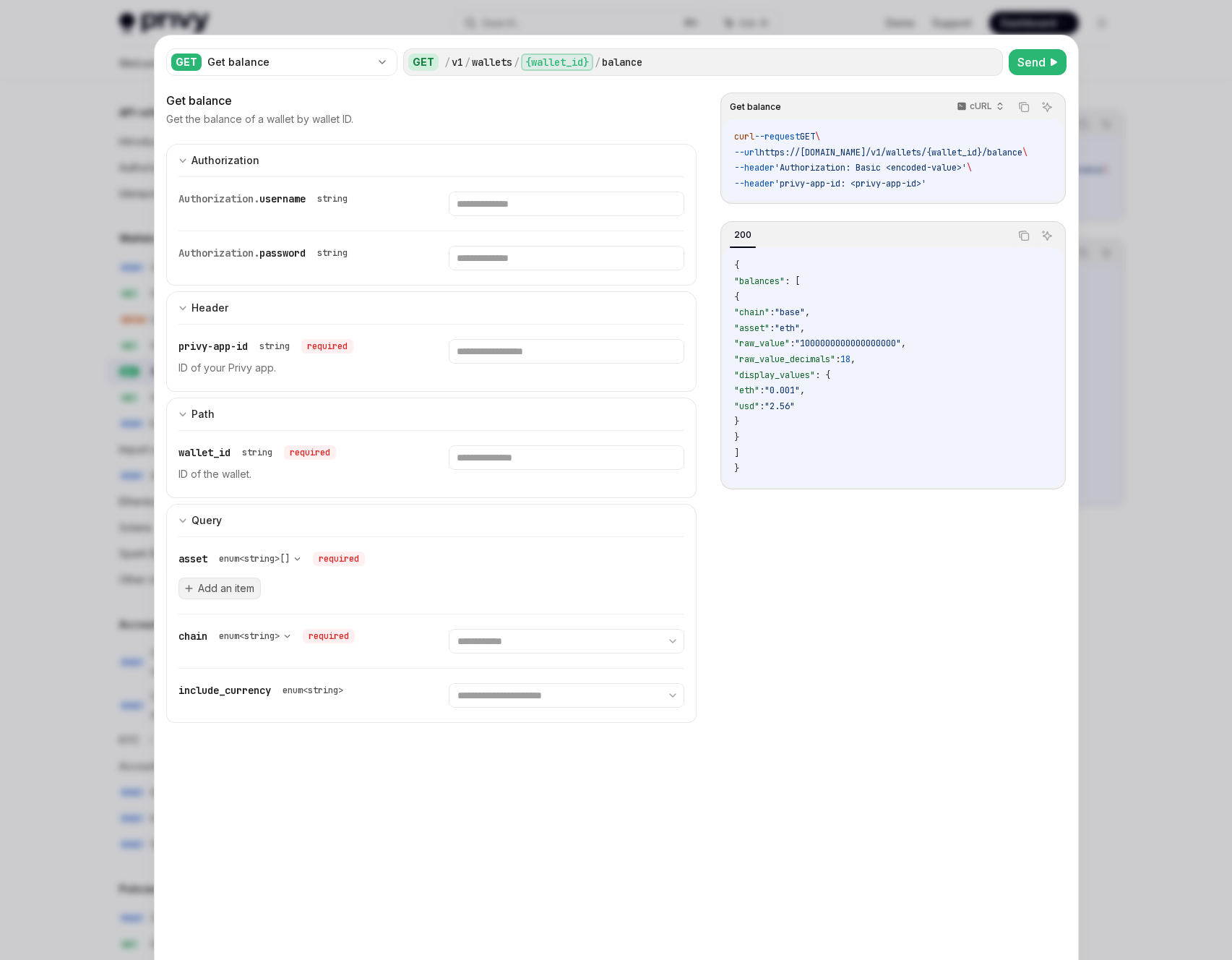  What do you see at coordinates (785, 359) in the screenshot?
I see `span: "raw_value_decimals"` at bounding box center [785, 359].